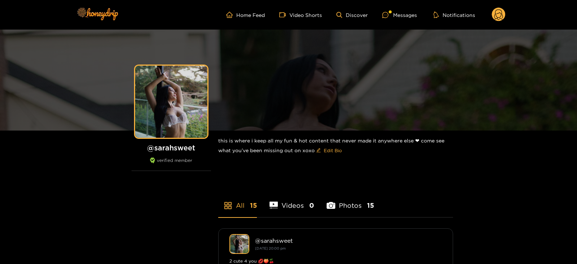 Image resolution: width=577 pixels, height=264 pixels. I want to click on li: Videos, so click(292, 201).